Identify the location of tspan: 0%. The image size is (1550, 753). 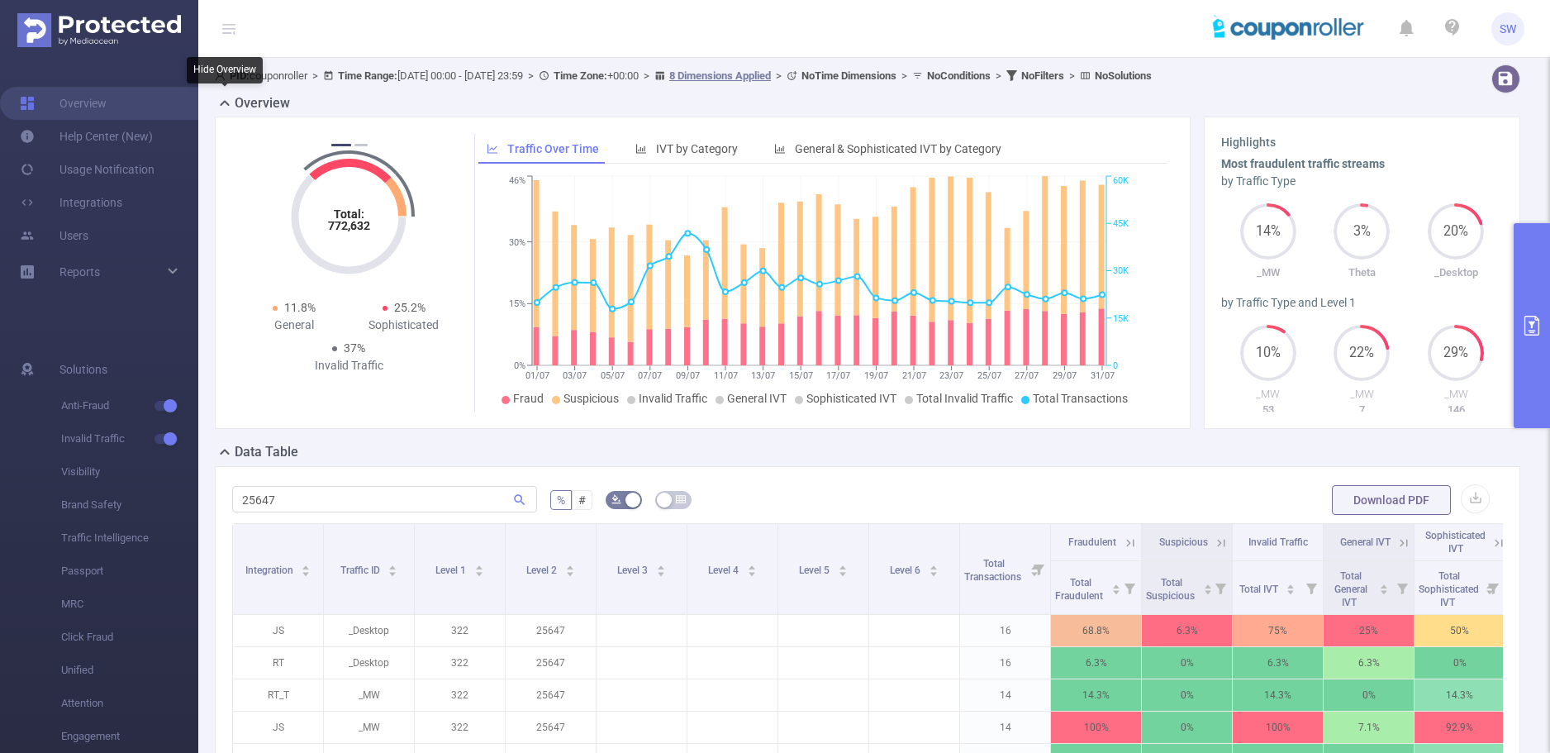
(520, 365).